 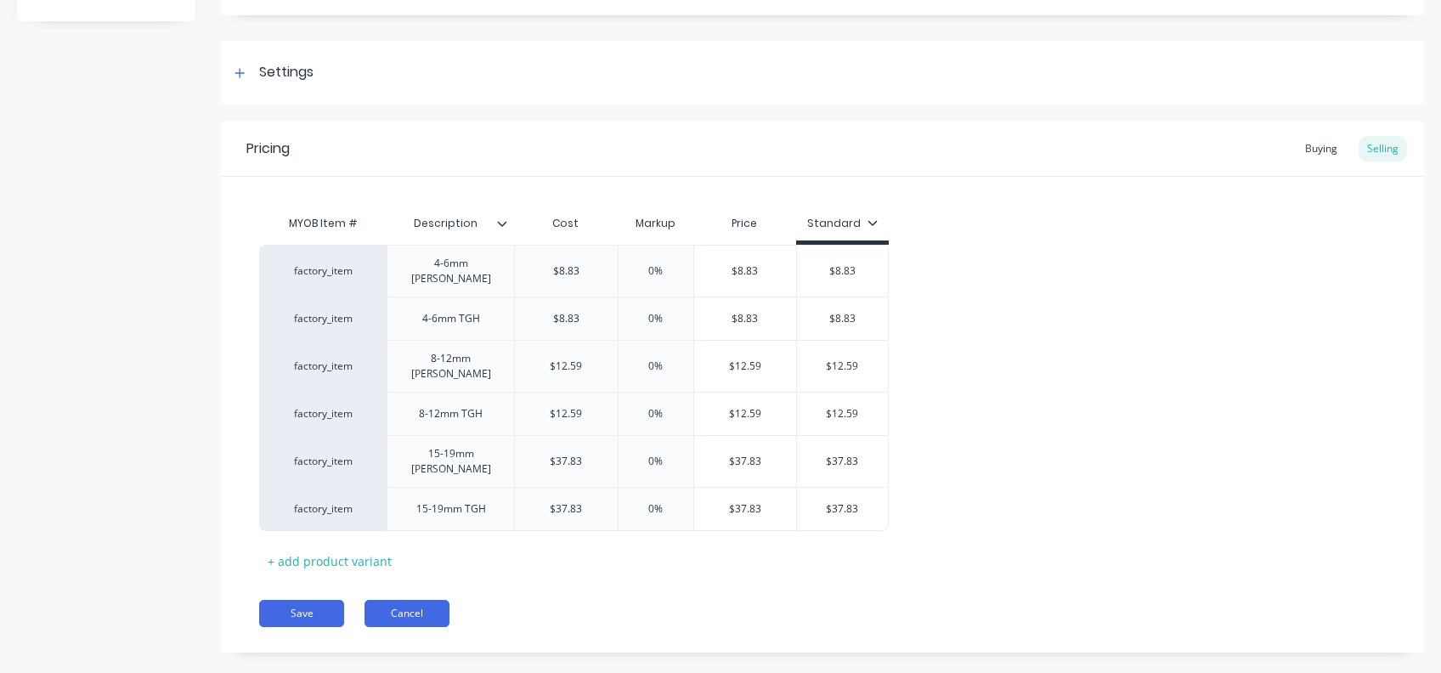 I want to click on div: Selling, so click(x=1383, y=149).